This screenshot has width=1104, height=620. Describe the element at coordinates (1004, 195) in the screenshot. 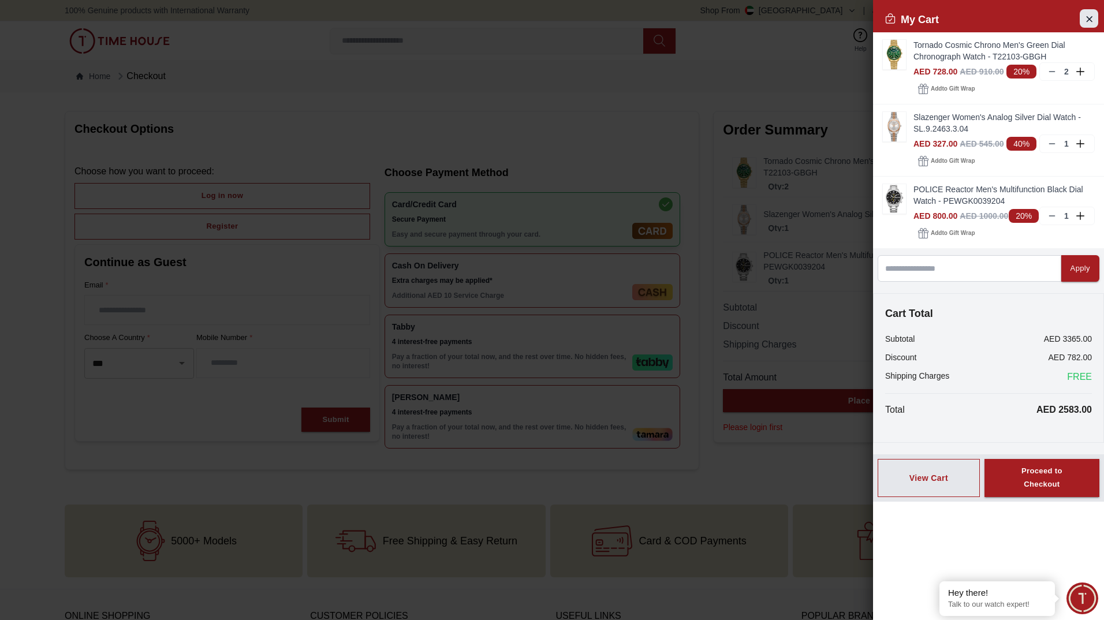

I see `a: POLICE Reactor Men's Multifunction Black Dial Watch - PEWGK0039204` at that location.